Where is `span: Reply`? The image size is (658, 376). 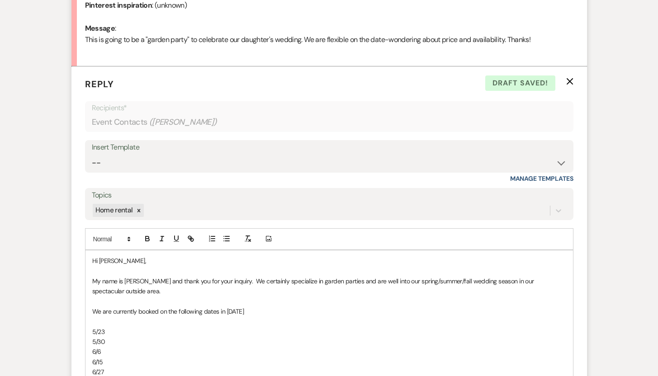
span: Reply is located at coordinates (100, 84).